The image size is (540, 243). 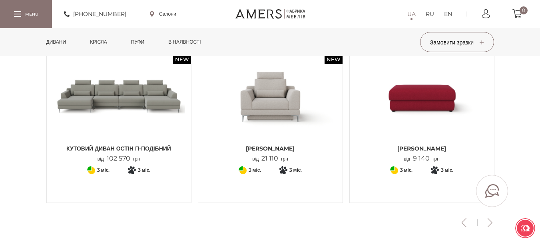 What do you see at coordinates (457, 42) in the screenshot?
I see `button: Замовити зразки` at bounding box center [457, 42].